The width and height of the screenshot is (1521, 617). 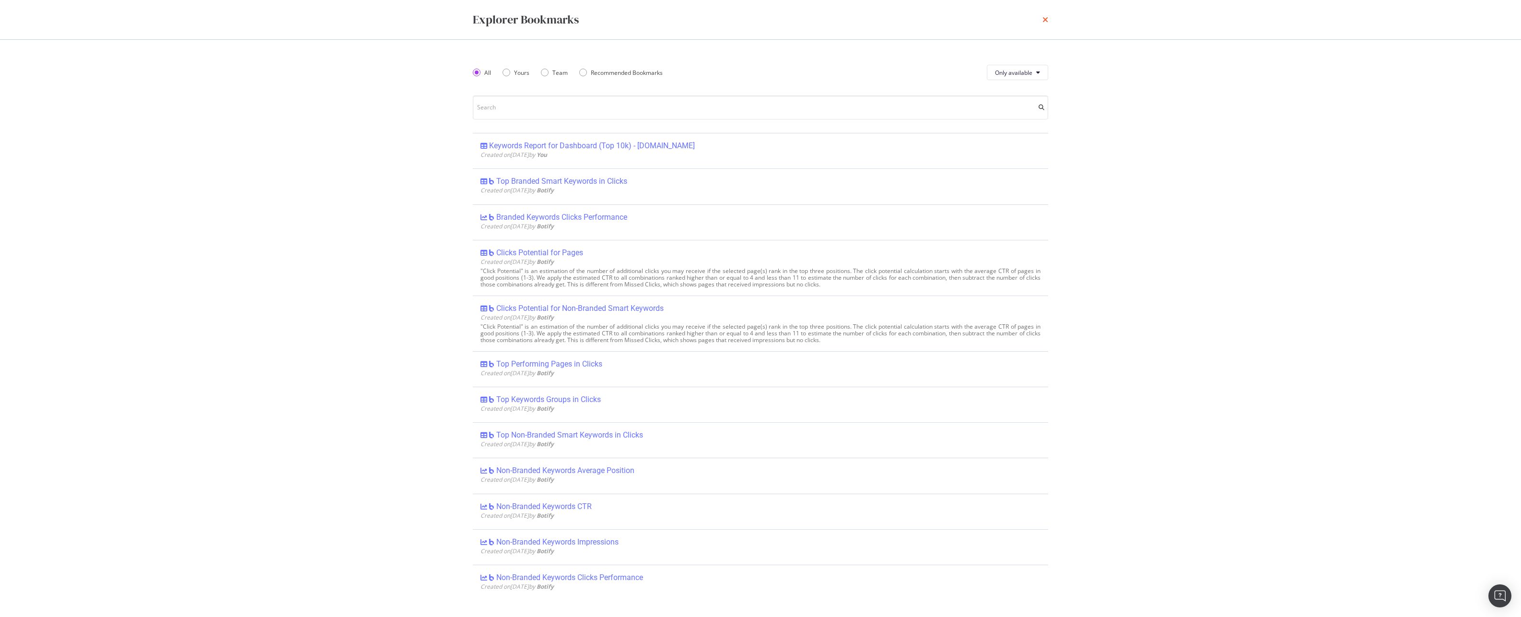 What do you see at coordinates (526, 20) in the screenshot?
I see `div: Explorer Bookmarks` at bounding box center [526, 20].